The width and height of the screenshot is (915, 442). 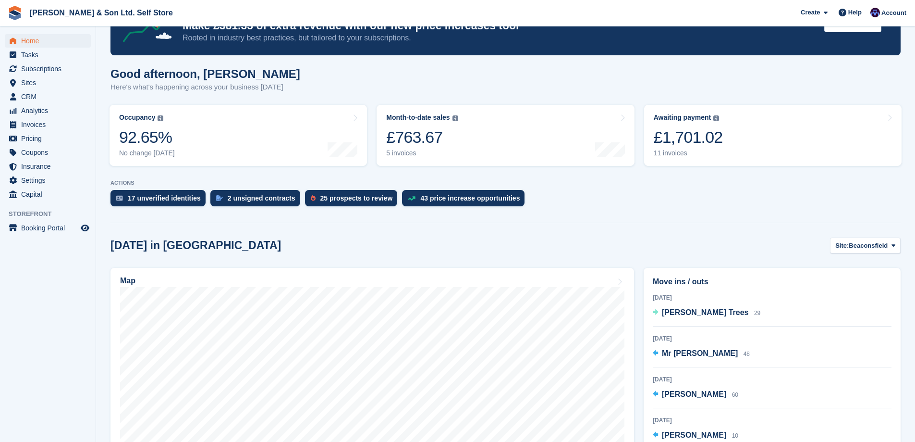 What do you see at coordinates (773, 135) in the screenshot?
I see `a: Awaiting payment £1,701.02 11 invoices` at bounding box center [773, 135].